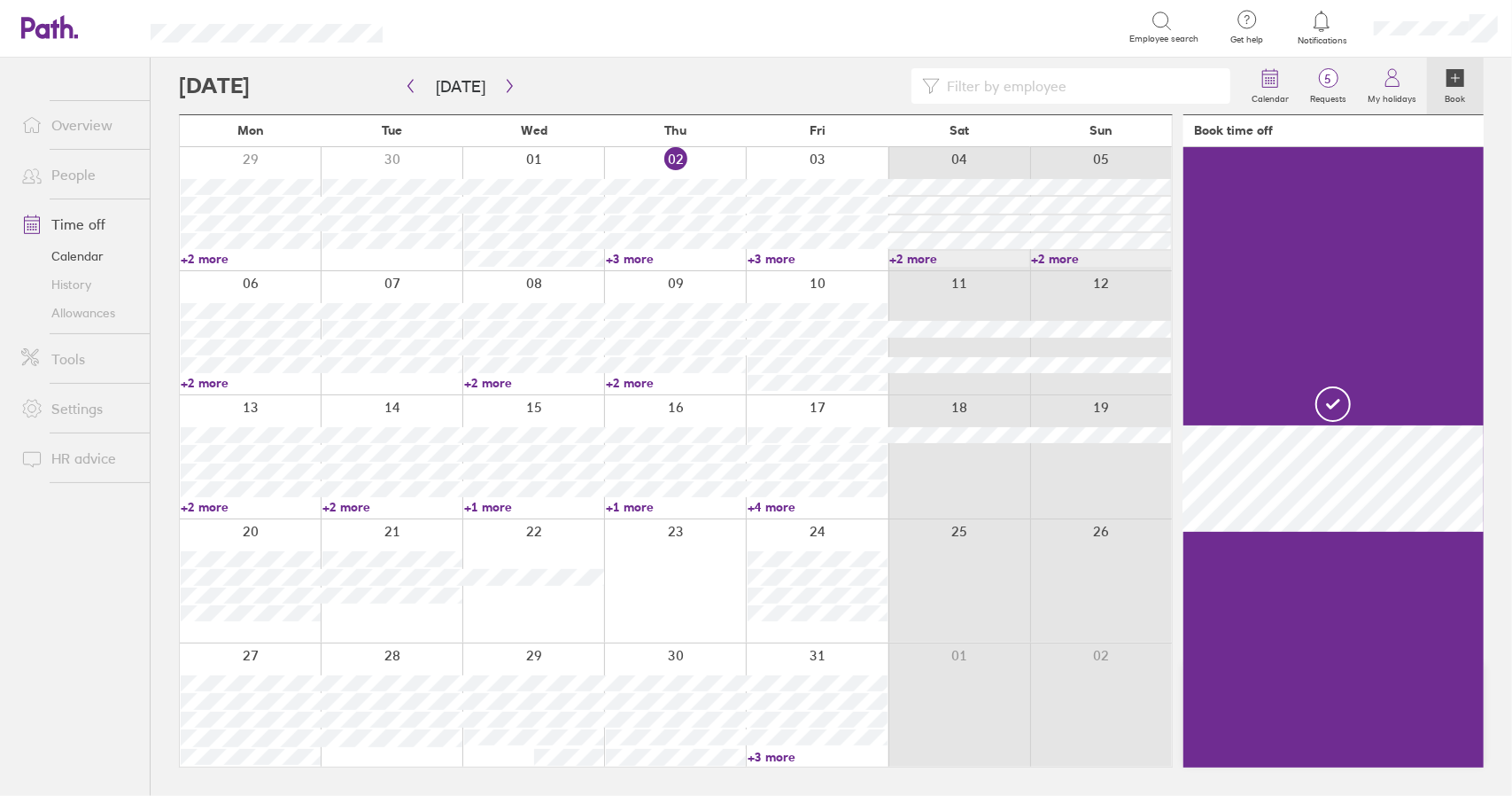  I want to click on a: Overview, so click(78, 125).